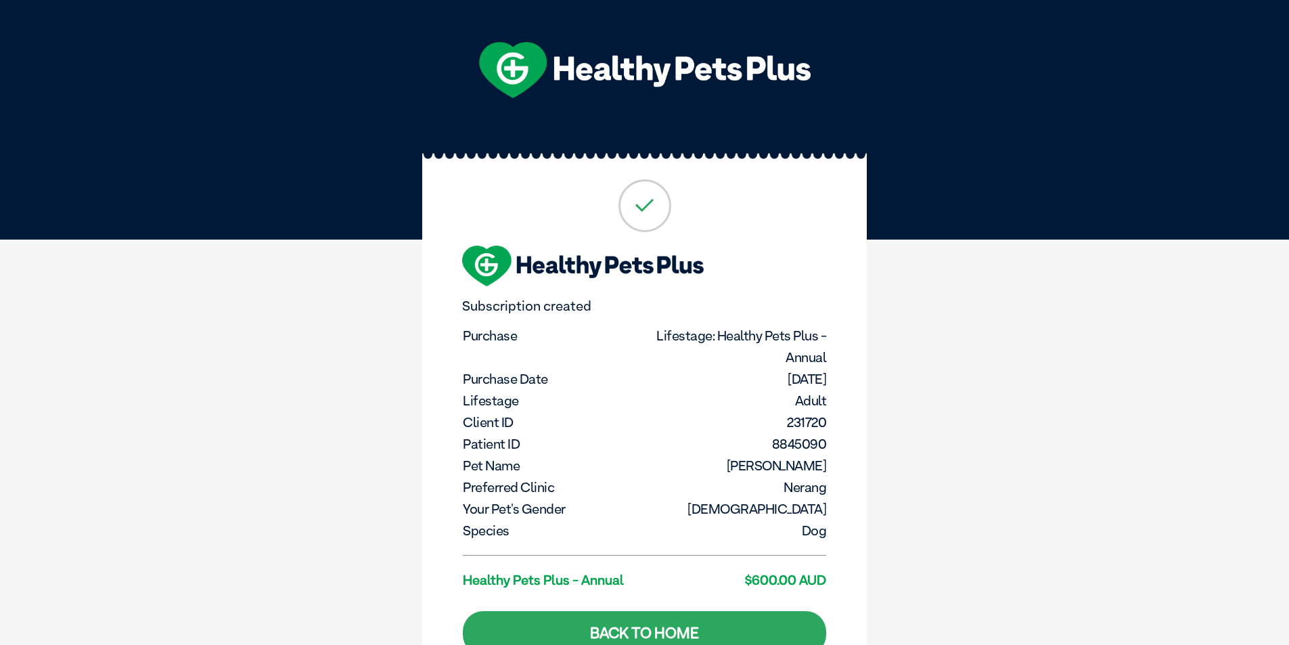  What do you see at coordinates (736, 580) in the screenshot?
I see `dd: $600.00 AUD` at bounding box center [736, 580].